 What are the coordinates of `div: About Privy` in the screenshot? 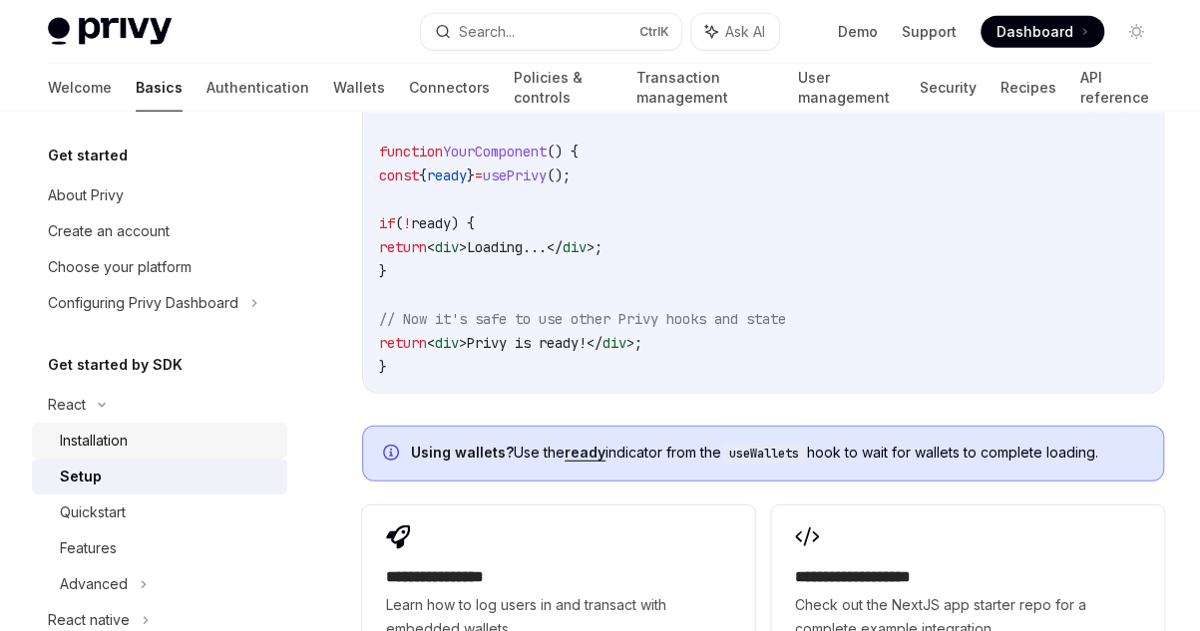 It's located at (86, 196).